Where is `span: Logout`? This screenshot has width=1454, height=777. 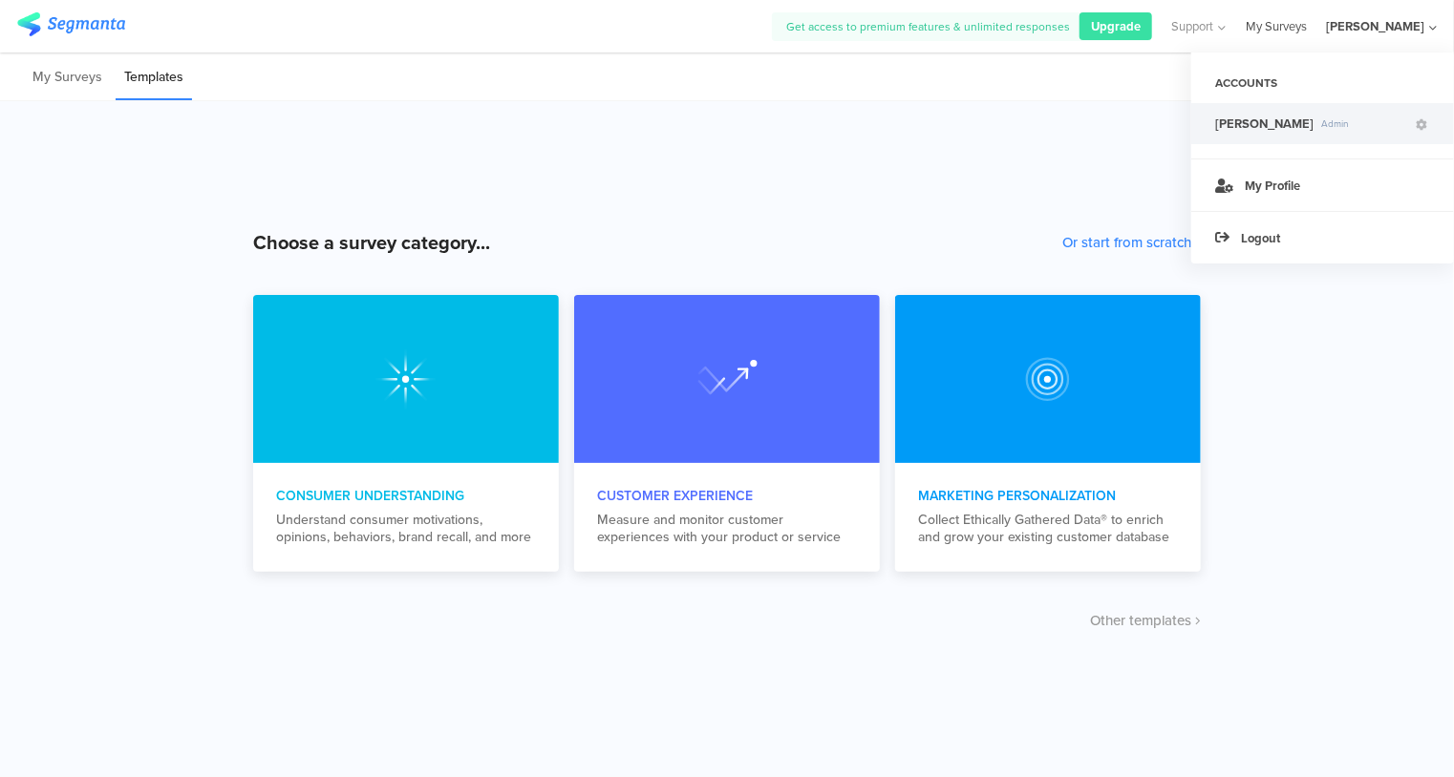 span: Logout is located at coordinates (1260, 238).